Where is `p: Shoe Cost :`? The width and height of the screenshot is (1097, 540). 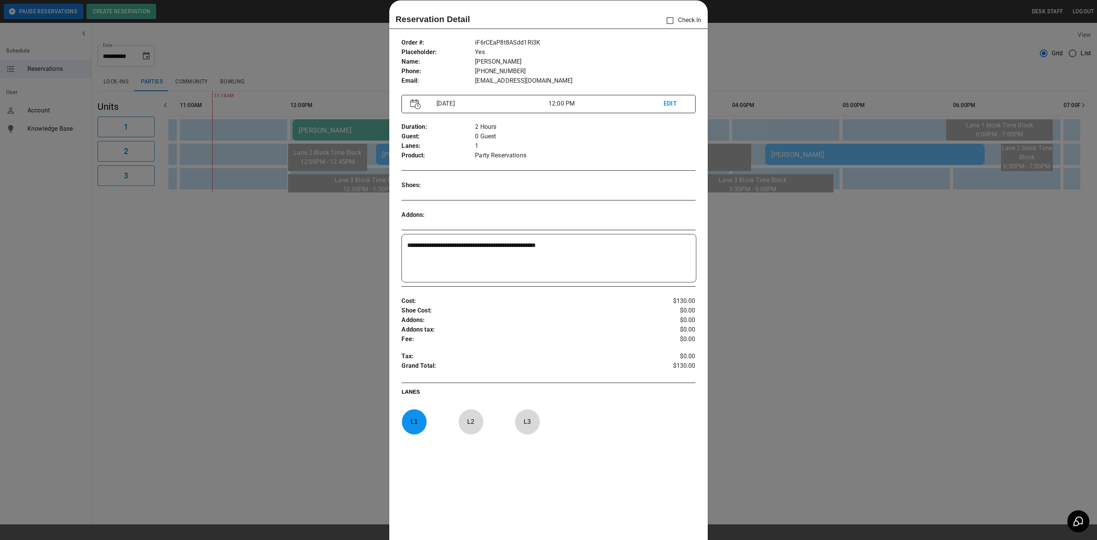 p: Shoe Cost : is located at coordinates (524, 310).